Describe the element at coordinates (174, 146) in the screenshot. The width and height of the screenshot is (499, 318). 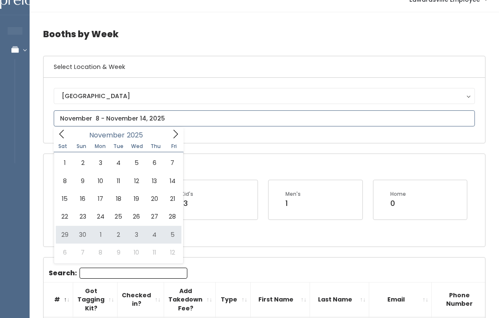
I see `span: Fri` at that location.